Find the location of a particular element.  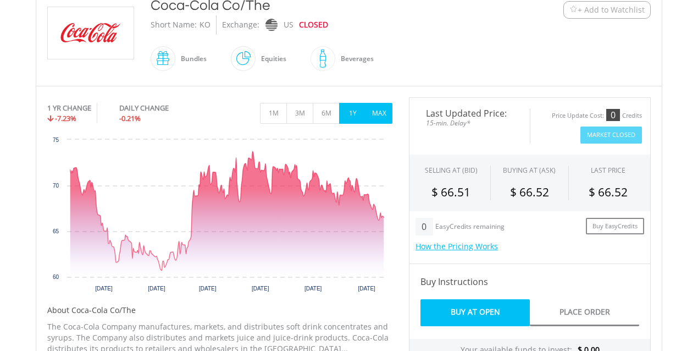

div: Price Update Cost: is located at coordinates (578, 115).